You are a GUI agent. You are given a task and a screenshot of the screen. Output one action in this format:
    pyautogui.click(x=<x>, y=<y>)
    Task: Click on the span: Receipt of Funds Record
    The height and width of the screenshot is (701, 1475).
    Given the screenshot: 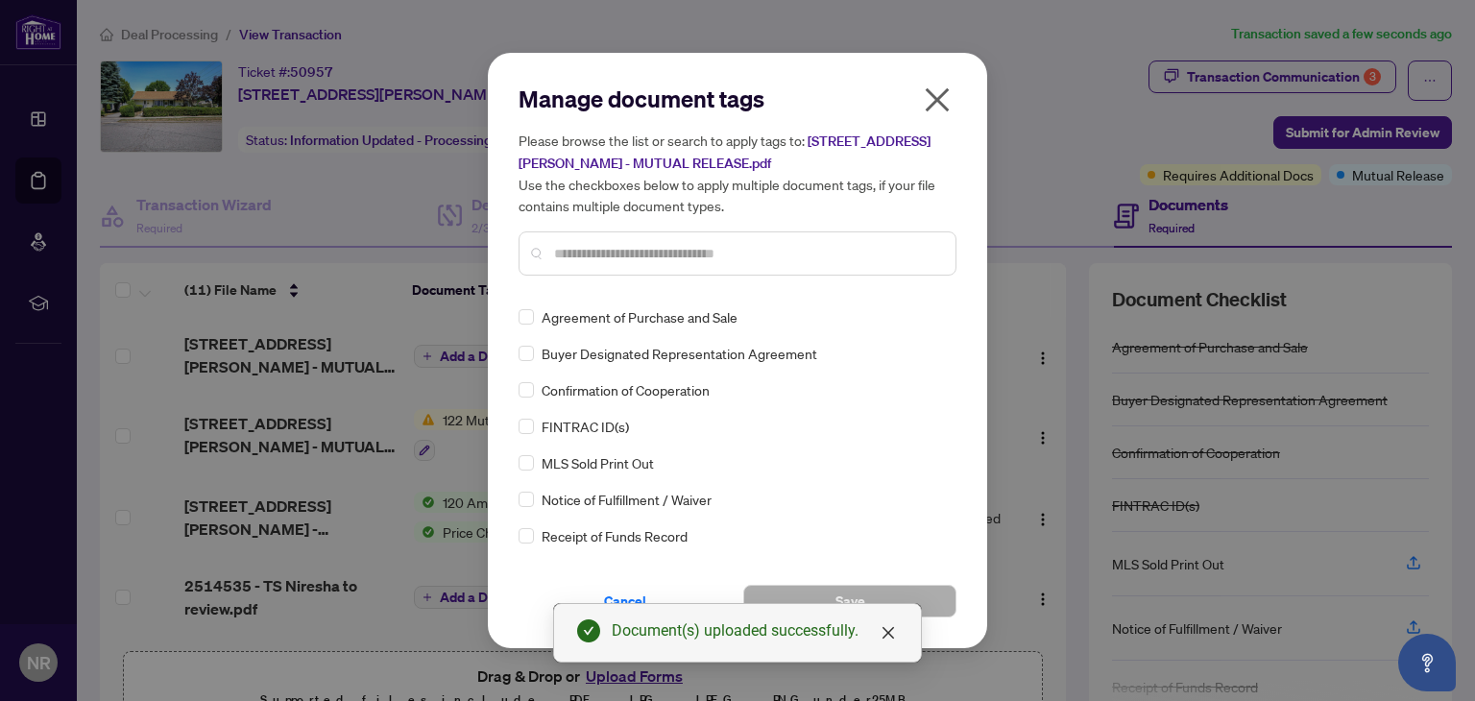 What is the action you would take?
    pyautogui.click(x=614, y=536)
    